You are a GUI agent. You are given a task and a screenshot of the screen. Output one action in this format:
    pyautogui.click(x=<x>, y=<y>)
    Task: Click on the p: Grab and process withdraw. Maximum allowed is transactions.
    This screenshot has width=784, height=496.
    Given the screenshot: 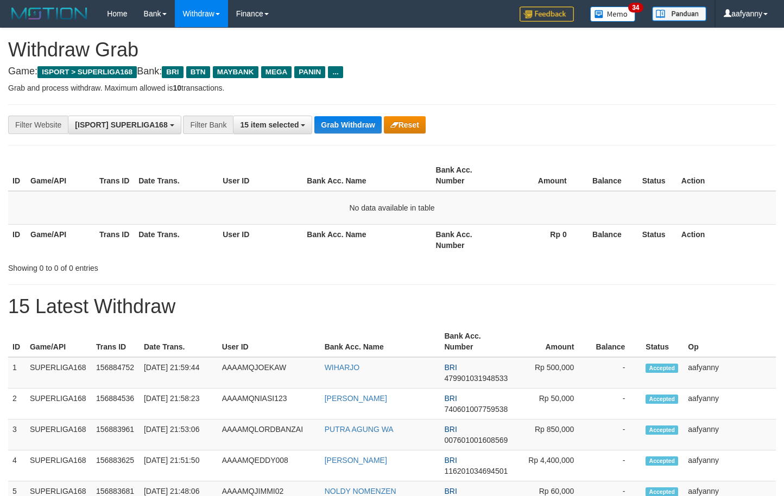 What is the action you would take?
    pyautogui.click(x=392, y=88)
    